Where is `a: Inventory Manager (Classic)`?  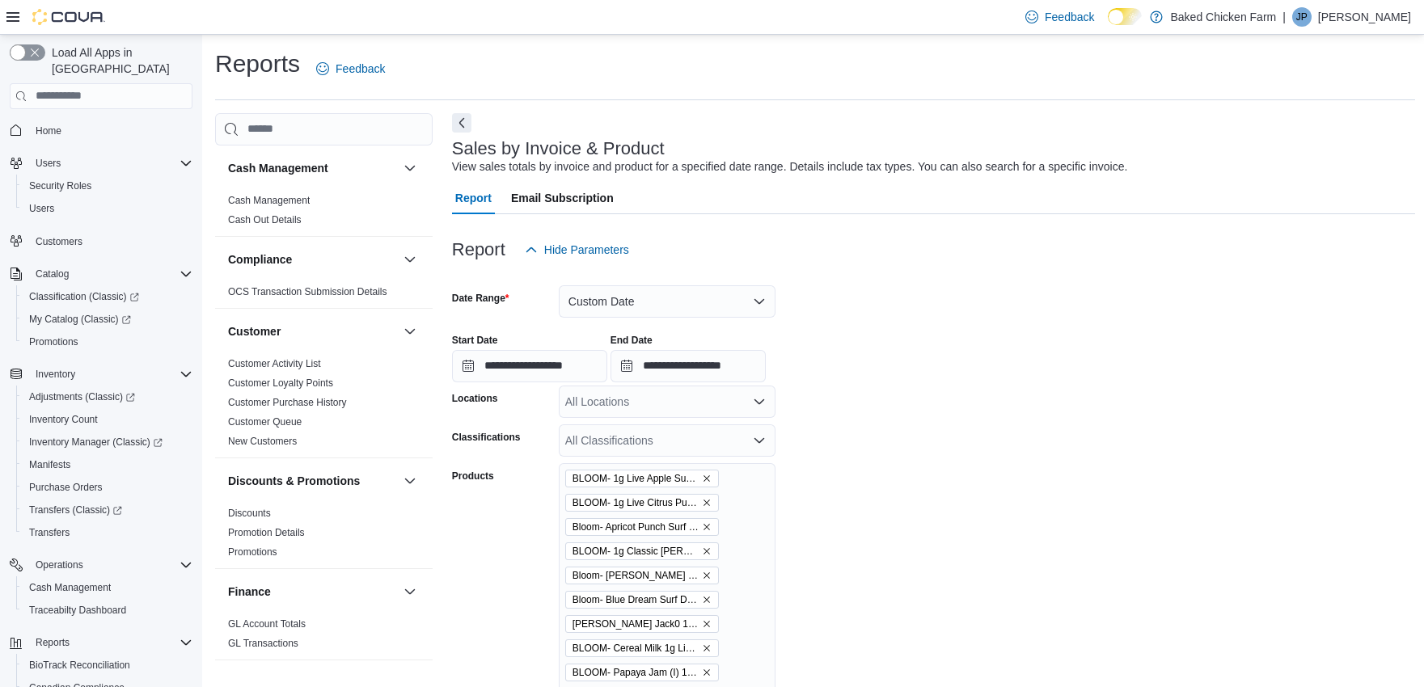
a: Inventory Manager (Classic) is located at coordinates (108, 442).